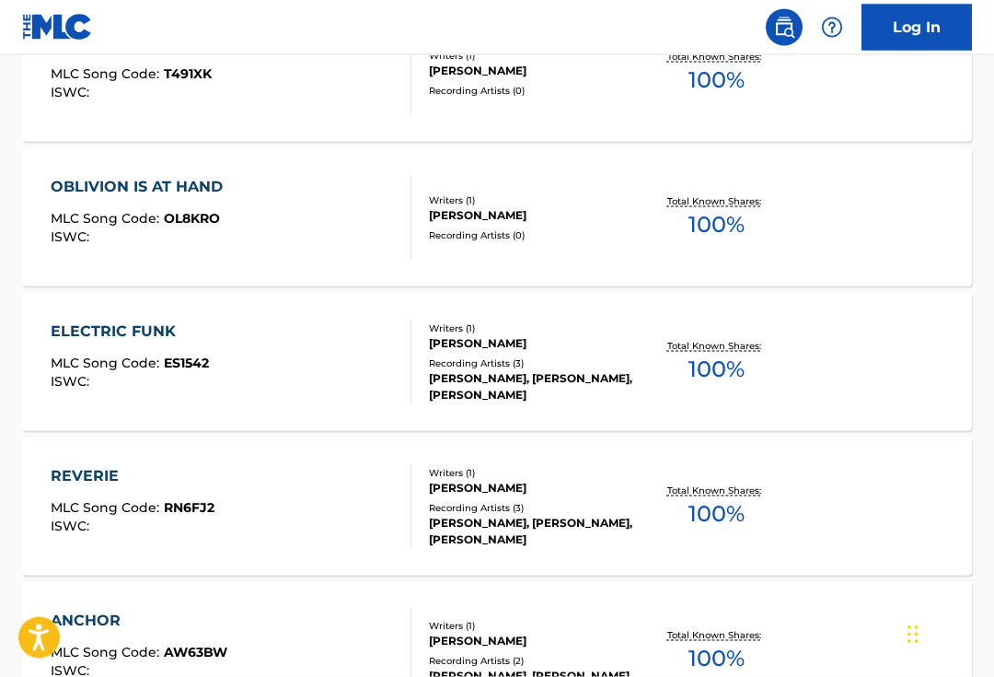 This screenshot has height=677, width=994. What do you see at coordinates (832, 28) in the screenshot?
I see `div: Help` at bounding box center [832, 28].